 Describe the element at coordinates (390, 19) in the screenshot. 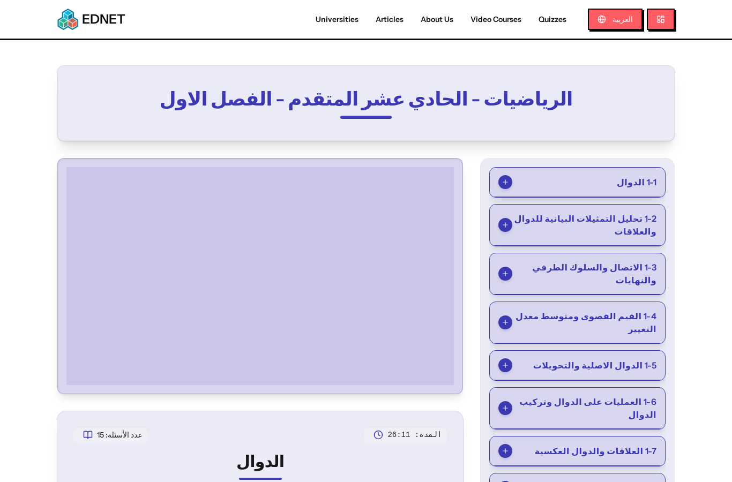

I see `a: Articles` at that location.